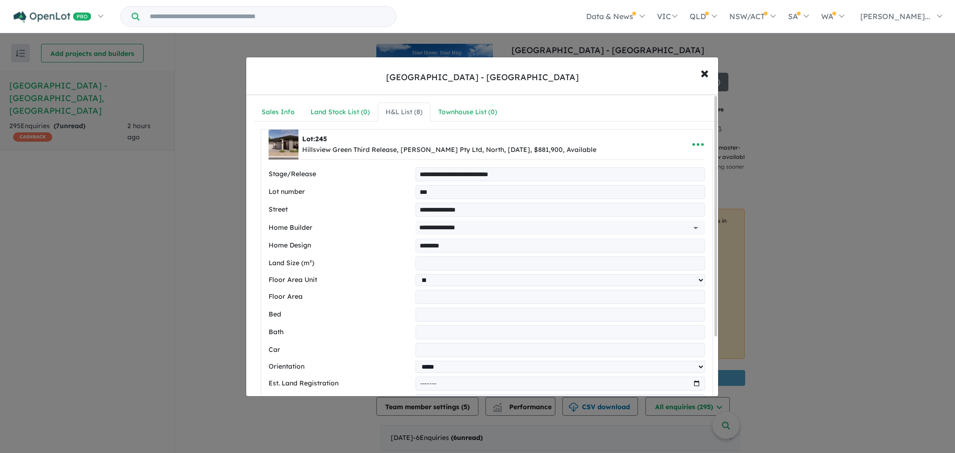 The image size is (955, 453). I want to click on label: Est. Completion, so click(340, 402).